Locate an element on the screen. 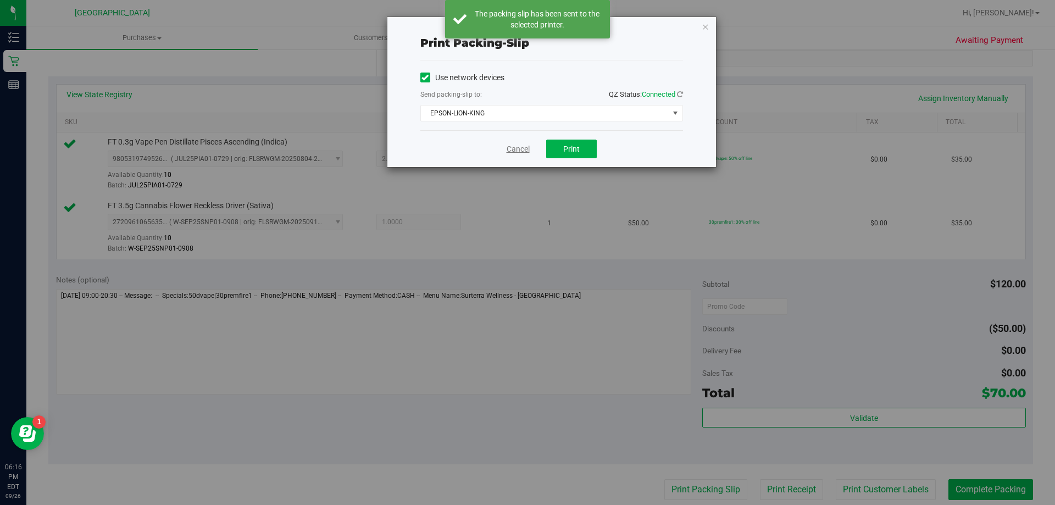 This screenshot has height=505, width=1055. span: QZ Status: is located at coordinates (646, 94).